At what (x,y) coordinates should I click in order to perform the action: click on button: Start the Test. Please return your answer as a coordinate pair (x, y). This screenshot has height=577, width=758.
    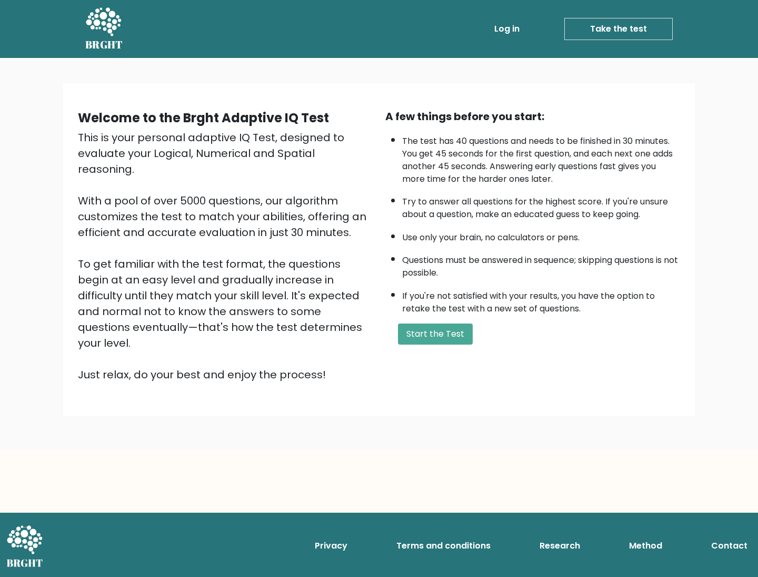
    Looking at the image, I should click on (436, 334).